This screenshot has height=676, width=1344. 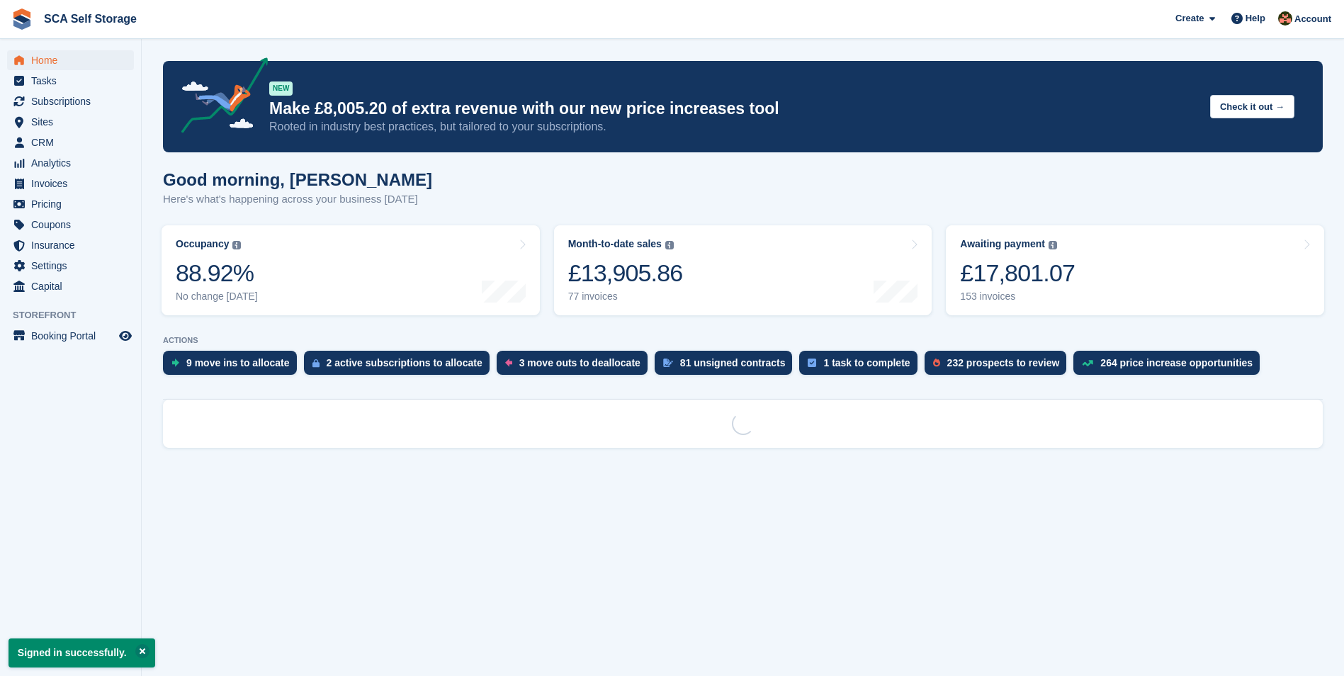 I want to click on div: 2 active subscriptions to allocate, so click(x=405, y=363).